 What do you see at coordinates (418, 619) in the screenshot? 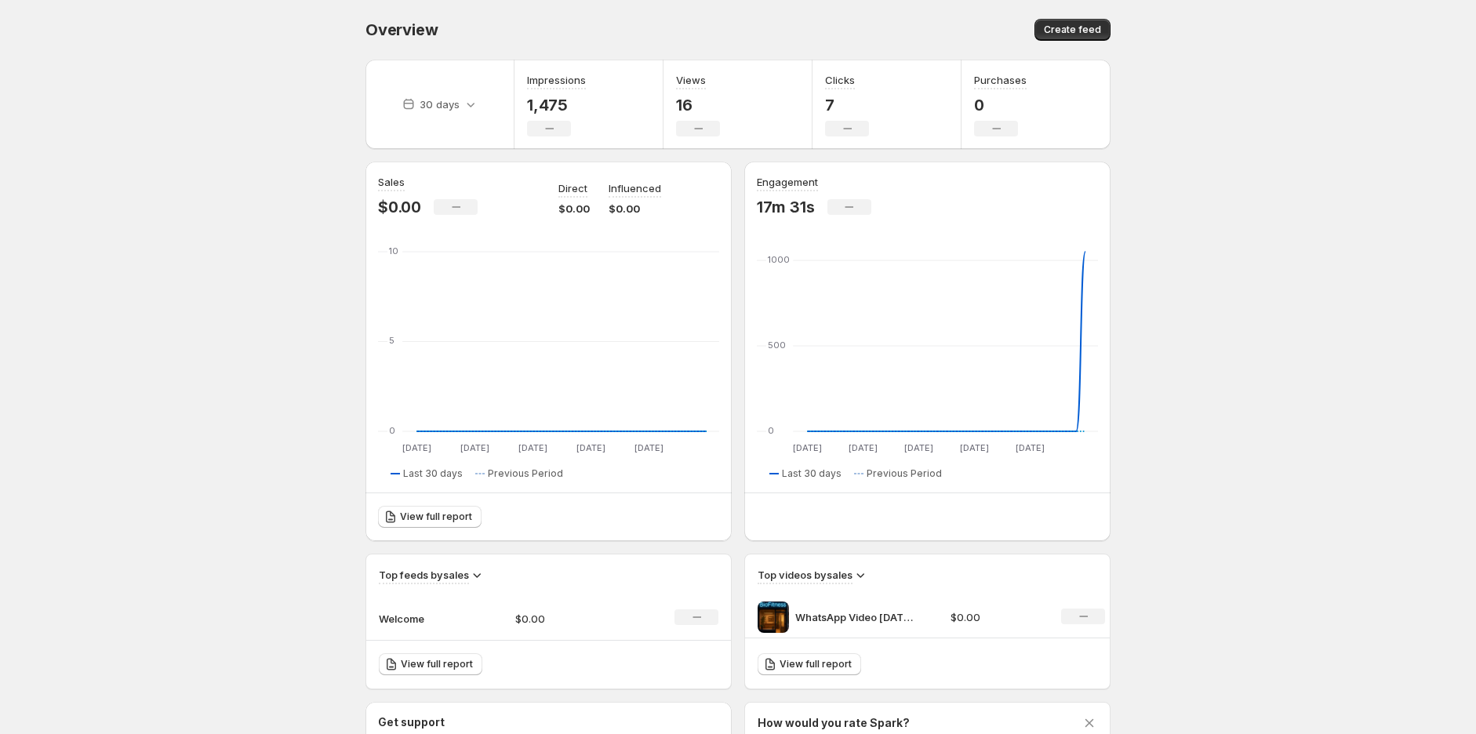
I see `p: Welcome` at bounding box center [418, 619].